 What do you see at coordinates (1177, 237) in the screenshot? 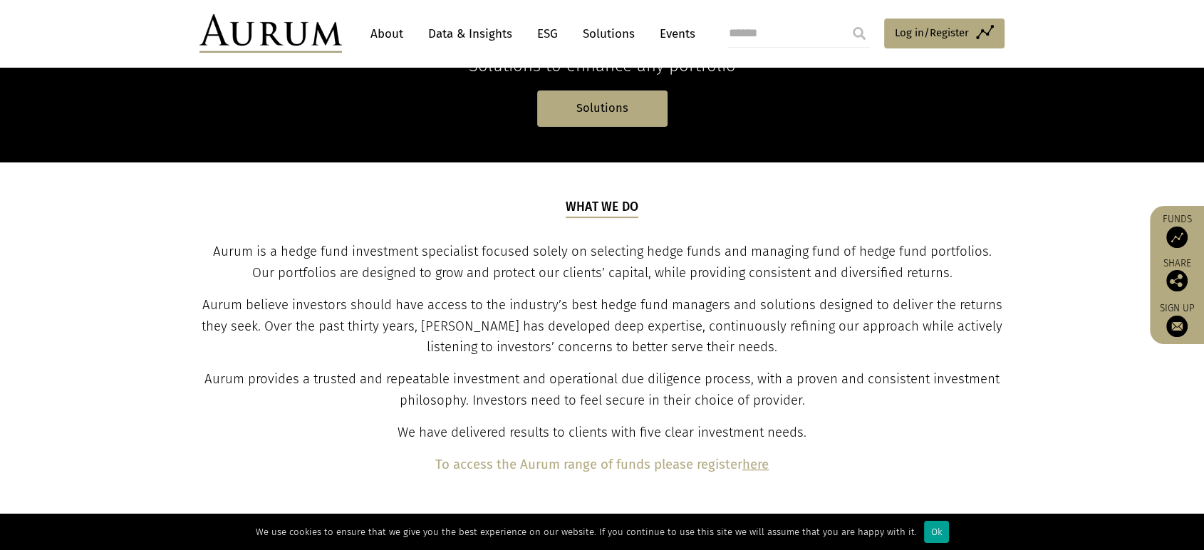
I see `img: Access Funds` at bounding box center [1177, 237].